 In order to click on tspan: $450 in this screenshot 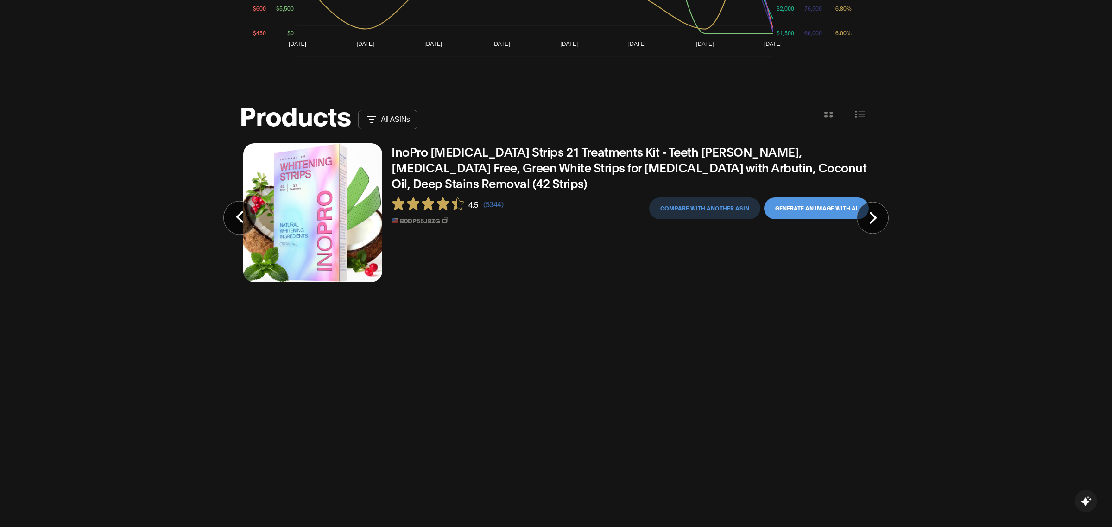, I will do `click(259, 32)`.